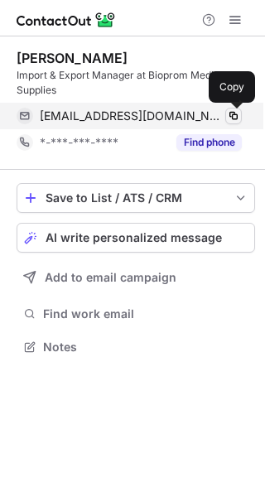  Describe the element at coordinates (136, 278) in the screenshot. I see `button: Add to email campaign` at that location.